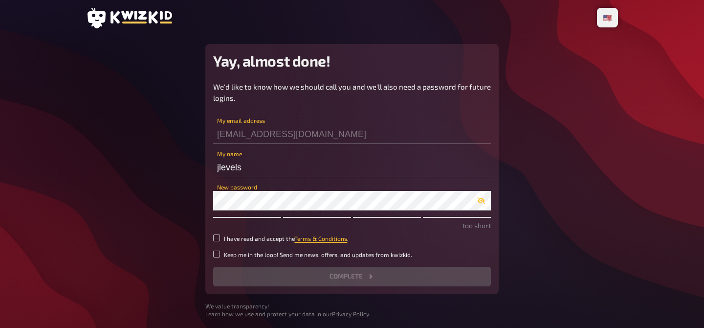 This screenshot has height=328, width=704. Describe the element at coordinates (352, 276) in the screenshot. I see `button: Complete` at that location.